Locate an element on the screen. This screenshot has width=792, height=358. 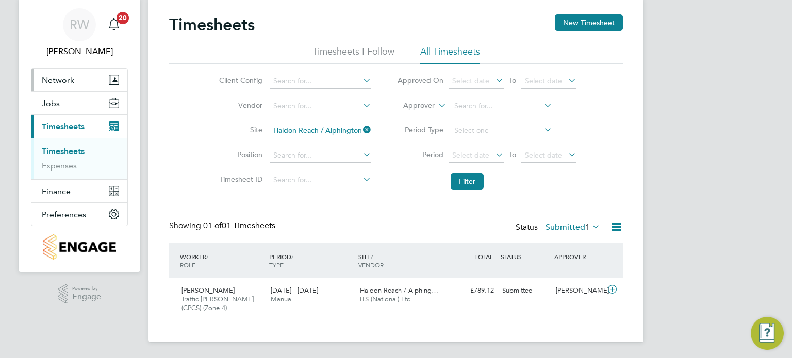
span: ITS (National) Ltd. is located at coordinates (386, 299).